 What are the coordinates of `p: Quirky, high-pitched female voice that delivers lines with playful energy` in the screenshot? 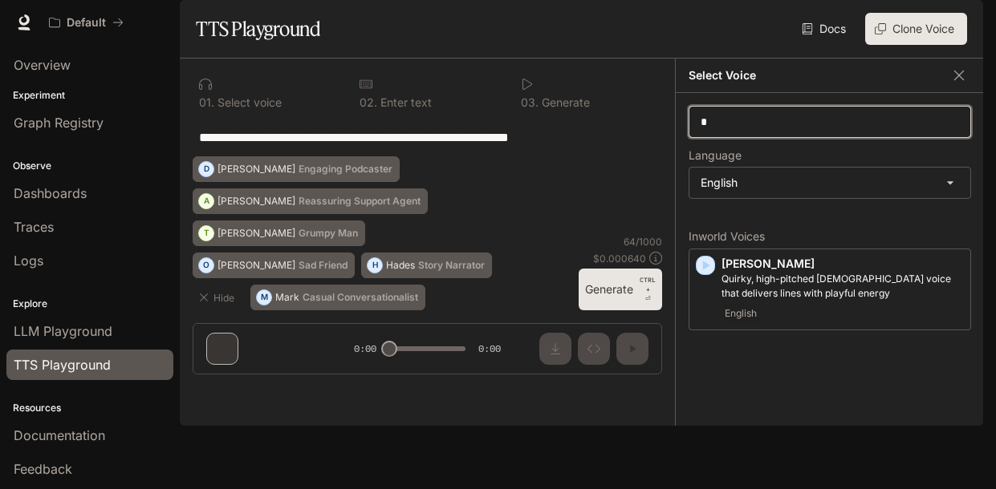 It's located at (842, 286).